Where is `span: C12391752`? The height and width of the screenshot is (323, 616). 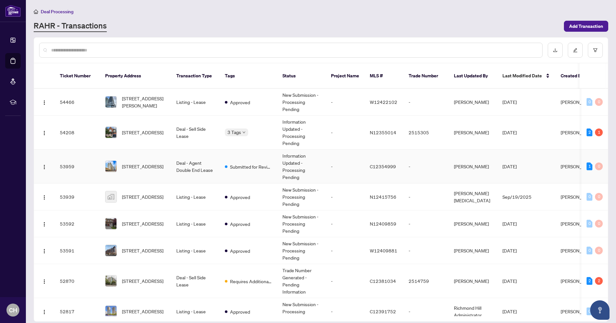 span: C12391752 is located at coordinates (382, 311).